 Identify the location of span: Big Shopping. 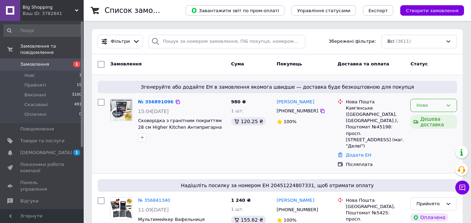
(49, 7).